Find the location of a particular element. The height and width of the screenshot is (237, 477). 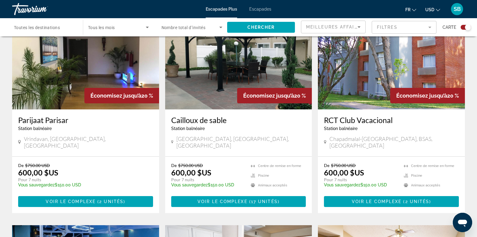

mat-select: Trier par is located at coordinates (334, 27).